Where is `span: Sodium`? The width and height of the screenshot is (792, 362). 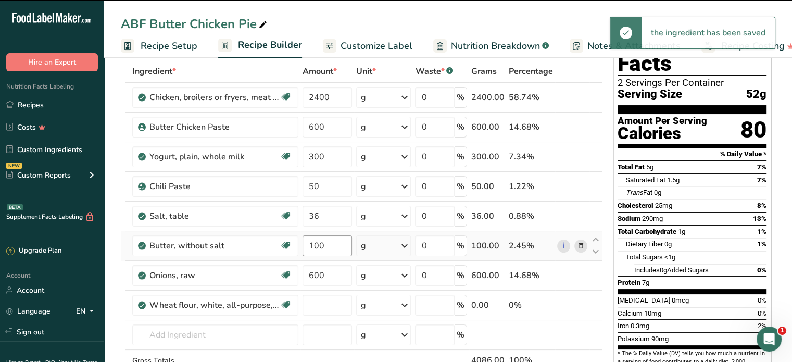
span: Sodium is located at coordinates (629, 218).